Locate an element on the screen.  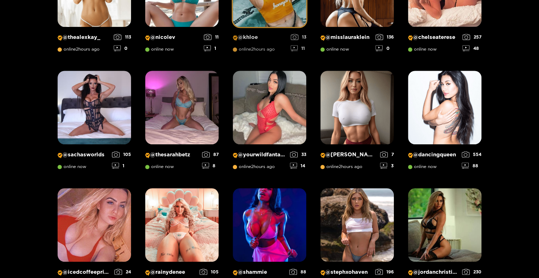
p: @ dancingqueen is located at coordinates (433, 154).